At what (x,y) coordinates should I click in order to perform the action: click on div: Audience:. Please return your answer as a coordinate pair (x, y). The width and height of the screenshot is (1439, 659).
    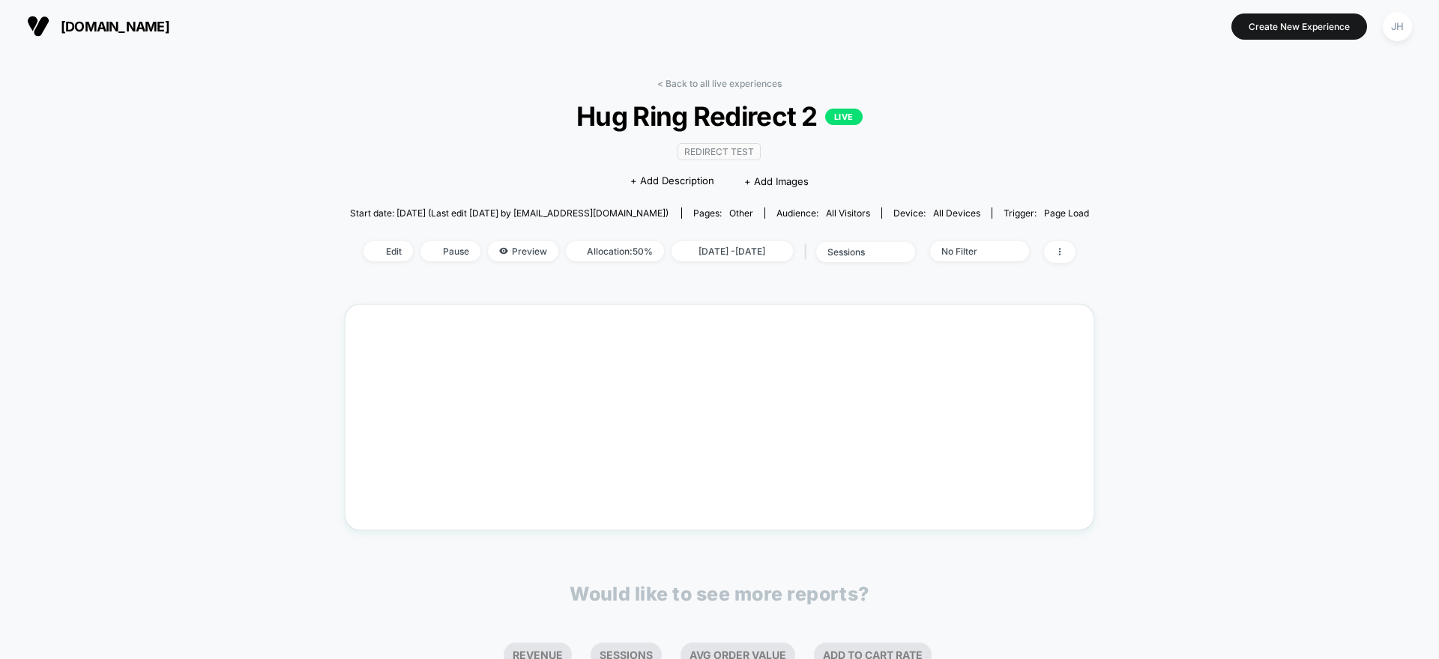
    Looking at the image, I should click on (823, 213).